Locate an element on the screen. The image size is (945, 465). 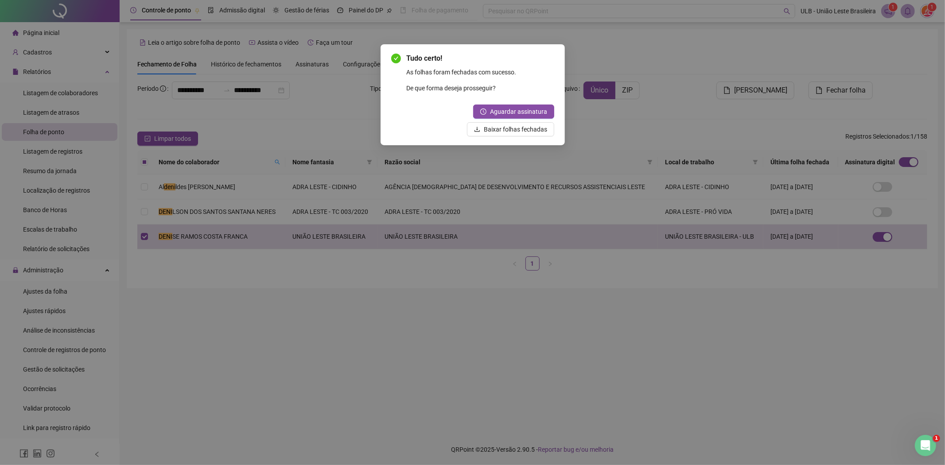
p: De que forma deseja prosseguir? is located at coordinates (480, 88).